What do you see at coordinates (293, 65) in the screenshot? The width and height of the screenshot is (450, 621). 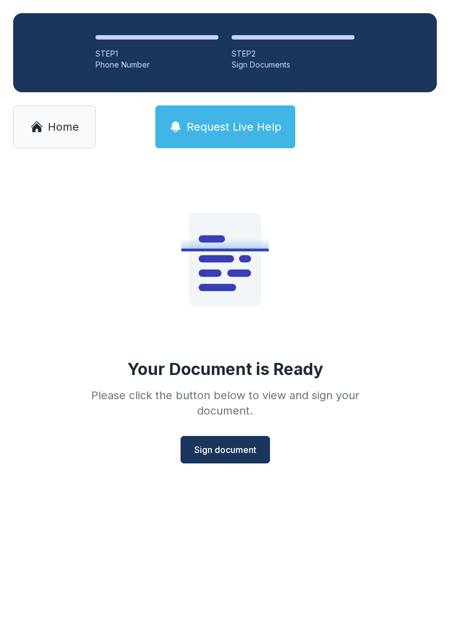 I see `div: Sign Documents` at bounding box center [293, 65].